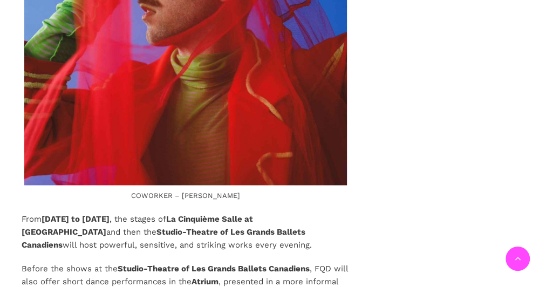 This screenshot has height=287, width=546. What do you see at coordinates (131, 232) in the screenshot?
I see `span: and then the` at bounding box center [131, 232].